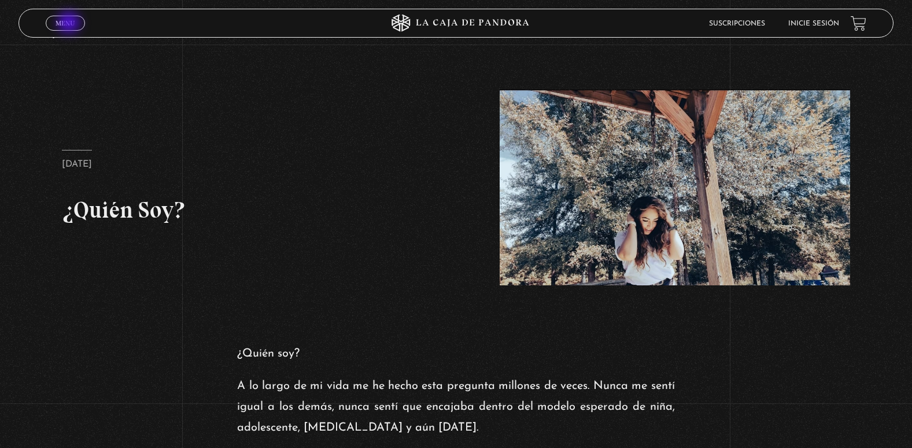 The height and width of the screenshot is (448, 912). I want to click on a: Inicie sesión, so click(814, 24).